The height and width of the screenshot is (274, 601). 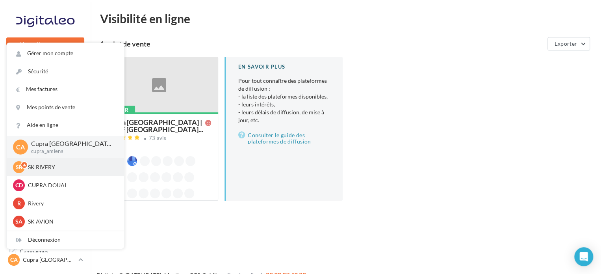 What do you see at coordinates (159, 139) in the screenshot?
I see `a: 73 avis` at bounding box center [159, 139].